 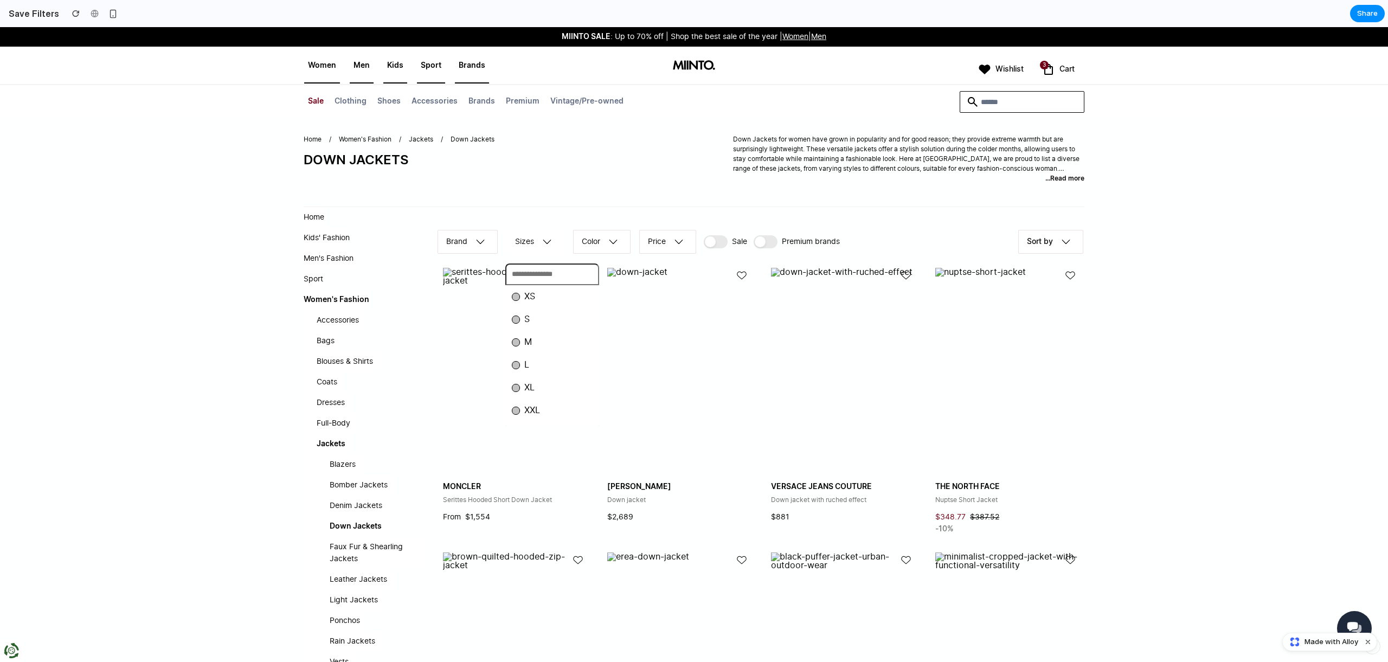 I want to click on span: XXL, so click(x=532, y=383).